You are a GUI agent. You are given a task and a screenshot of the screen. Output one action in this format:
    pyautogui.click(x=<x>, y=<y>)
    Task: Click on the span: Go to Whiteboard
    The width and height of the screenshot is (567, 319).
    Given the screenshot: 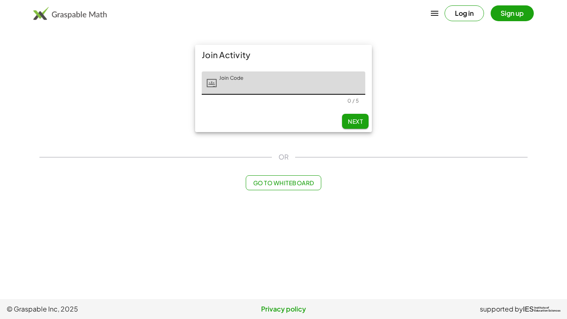 What is the action you would take?
    pyautogui.click(x=283, y=183)
    